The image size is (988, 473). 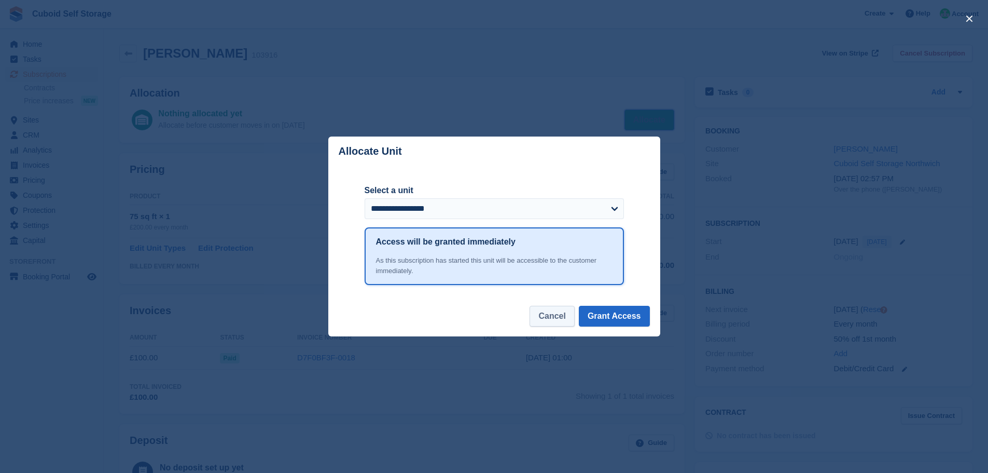 What do you see at coordinates (370, 151) in the screenshot?
I see `p: Allocate Unit` at bounding box center [370, 151].